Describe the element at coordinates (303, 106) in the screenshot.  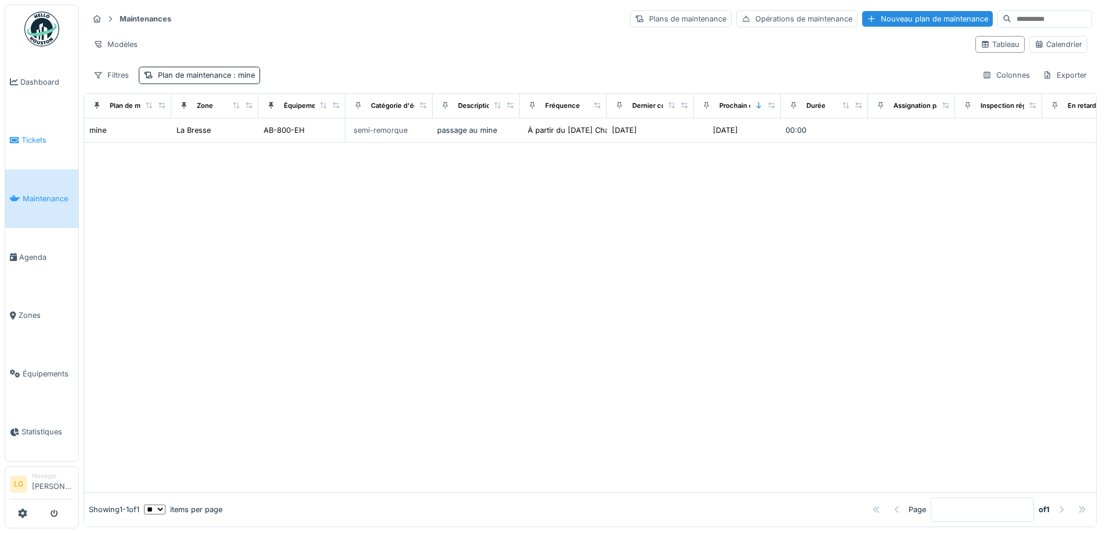
I see `div: Équipement` at that location.